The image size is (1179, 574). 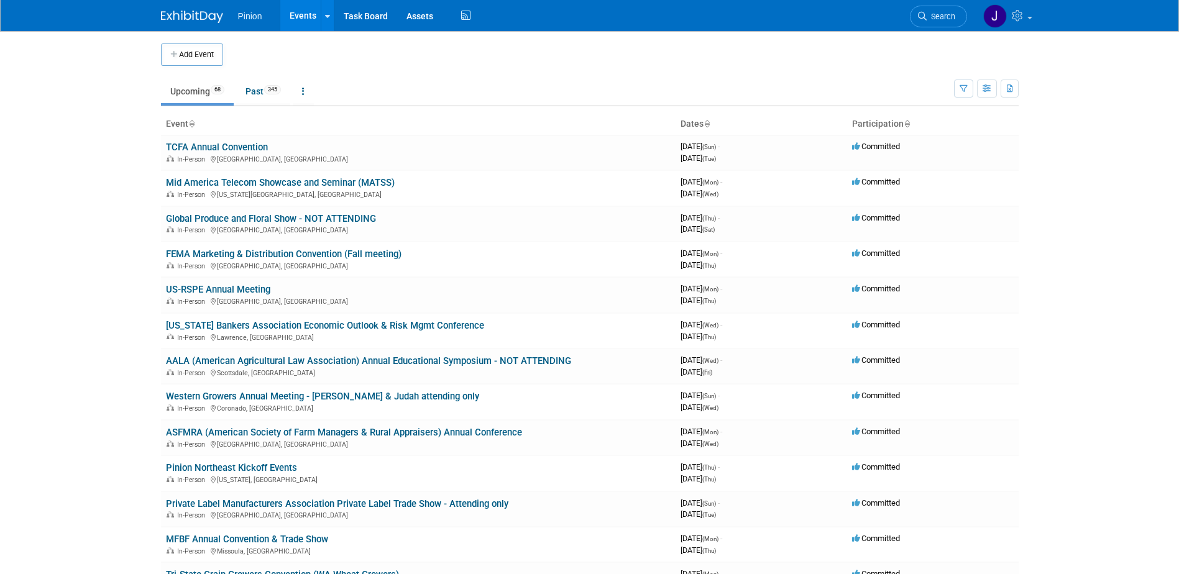 What do you see at coordinates (271, 219) in the screenshot?
I see `a: Global Produce and Floral Show - NOT ATTENDING` at bounding box center [271, 219].